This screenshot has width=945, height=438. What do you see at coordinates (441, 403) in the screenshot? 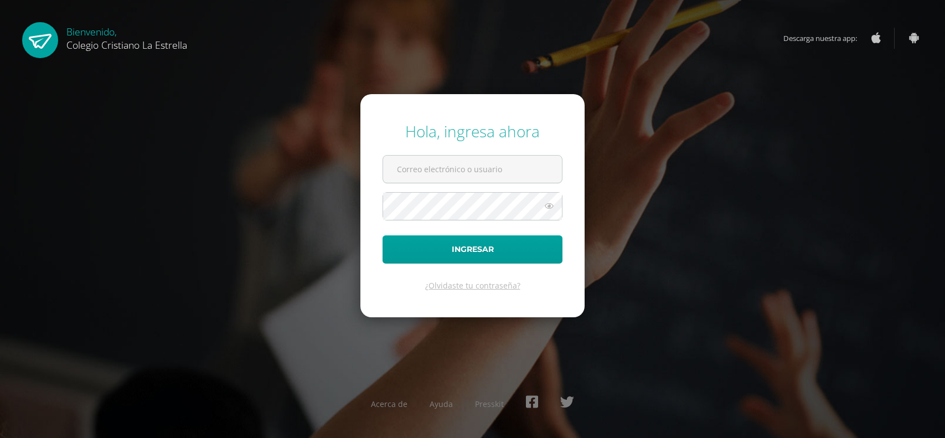
I see `a: Ayuda` at bounding box center [441, 403].